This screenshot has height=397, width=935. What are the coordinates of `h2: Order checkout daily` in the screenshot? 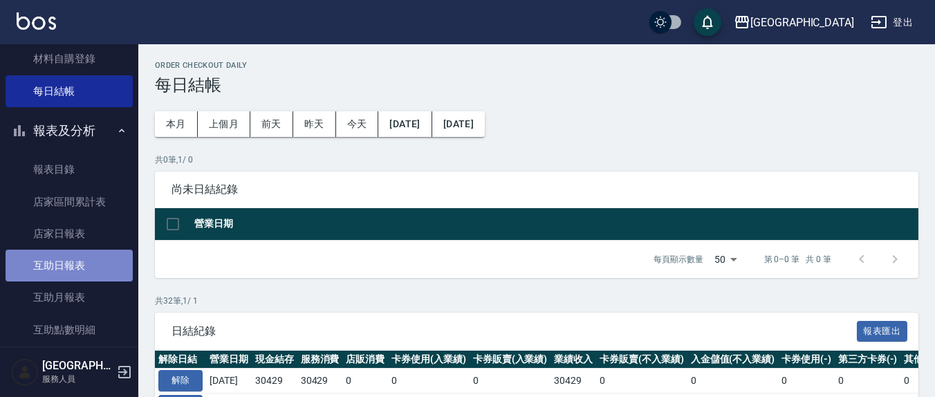 It's located at (536, 65).